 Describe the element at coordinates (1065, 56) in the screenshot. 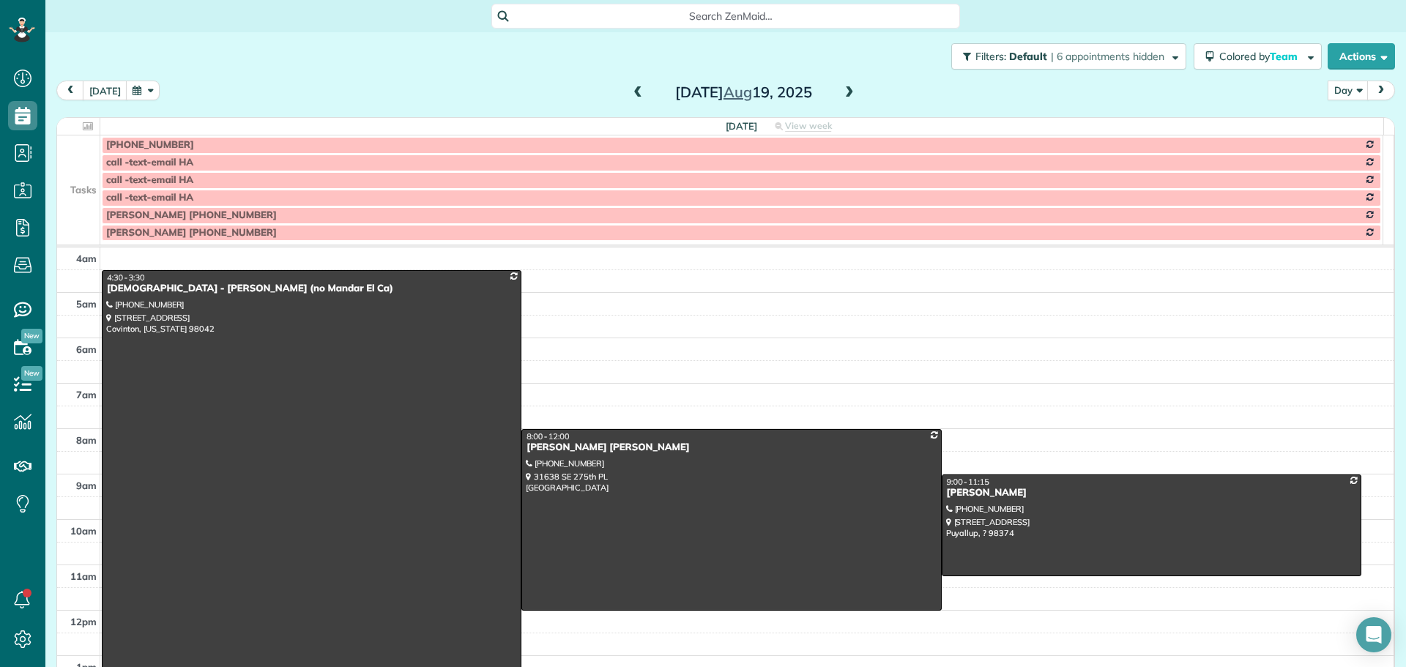

I see `a: Filters: Default | 6 appointments hidden` at that location.